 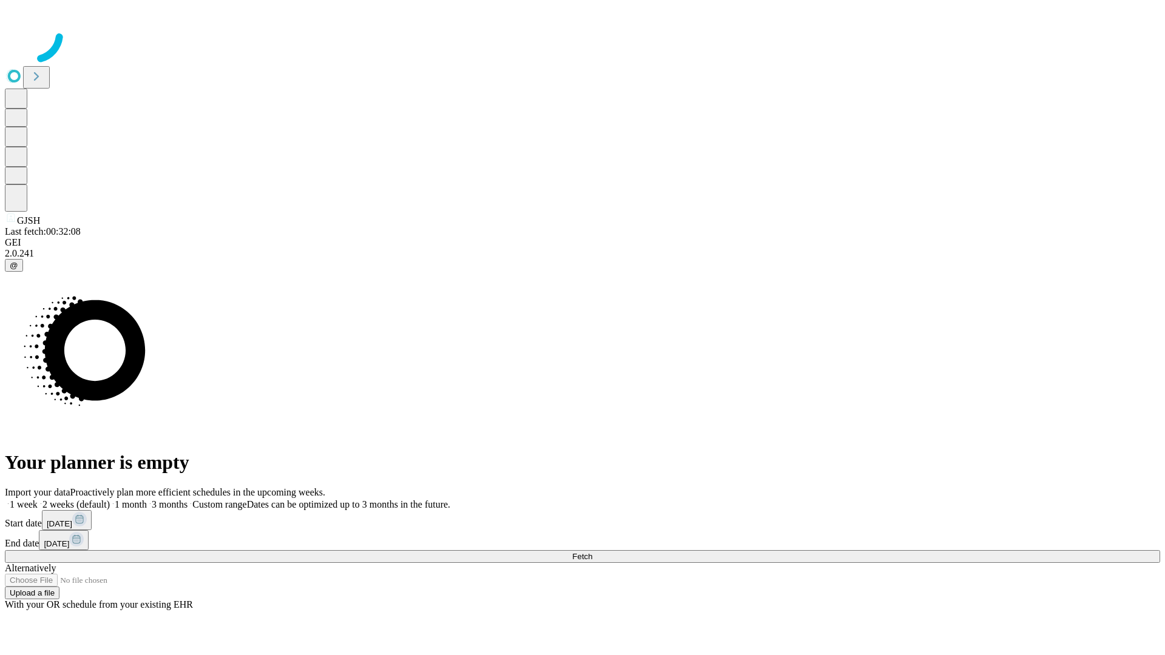 What do you see at coordinates (198, 492) in the screenshot?
I see `span: Proactively plan more efficient schedules in the upcoming weeks.` at bounding box center [198, 492].